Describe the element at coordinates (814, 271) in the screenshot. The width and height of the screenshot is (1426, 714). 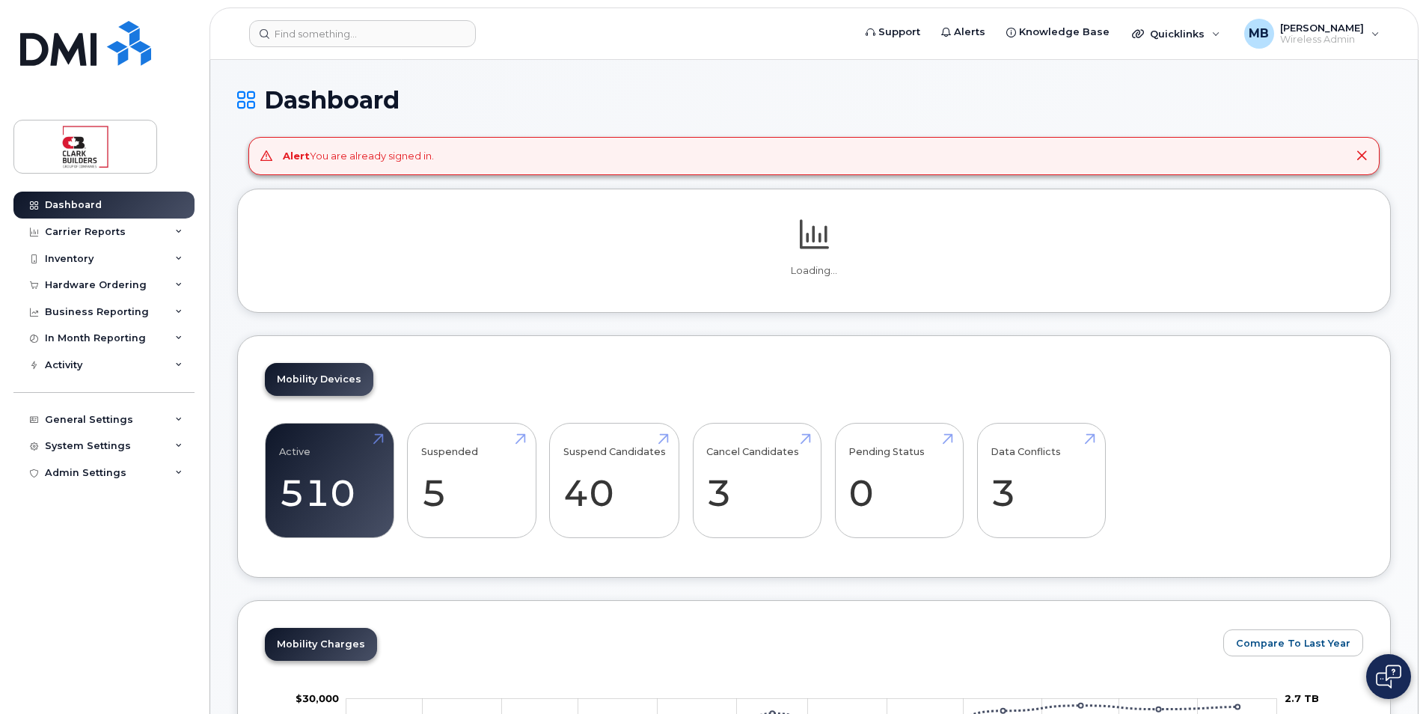
I see `p: Loading...` at that location.